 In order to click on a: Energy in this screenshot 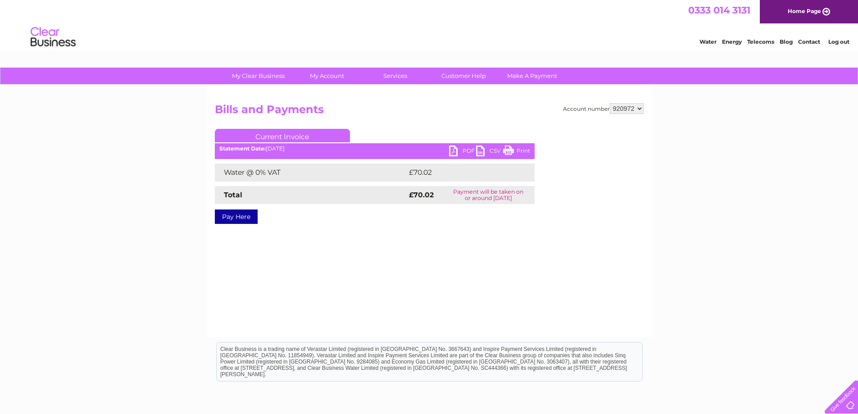, I will do `click(732, 41)`.